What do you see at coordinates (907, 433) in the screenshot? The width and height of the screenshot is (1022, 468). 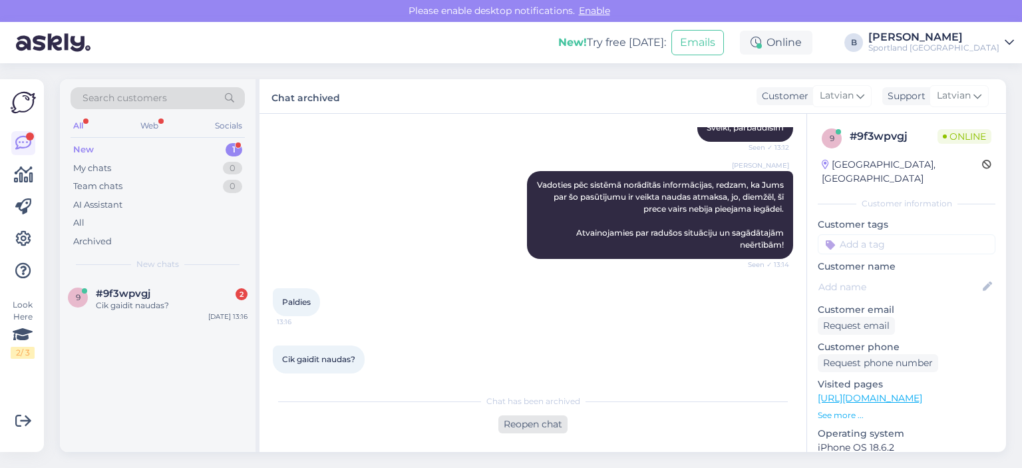 I see `p: Operating system` at bounding box center [907, 433].